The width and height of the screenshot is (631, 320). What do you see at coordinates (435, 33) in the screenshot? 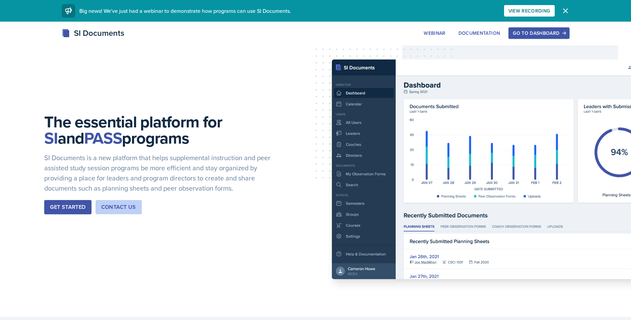
I see `button: Webinar` at bounding box center [435, 33].